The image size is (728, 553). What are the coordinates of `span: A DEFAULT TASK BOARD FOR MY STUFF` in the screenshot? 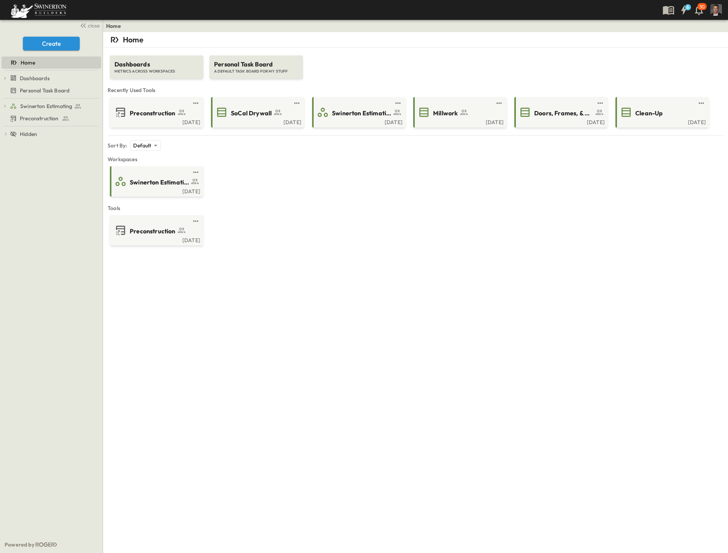 It's located at (256, 71).